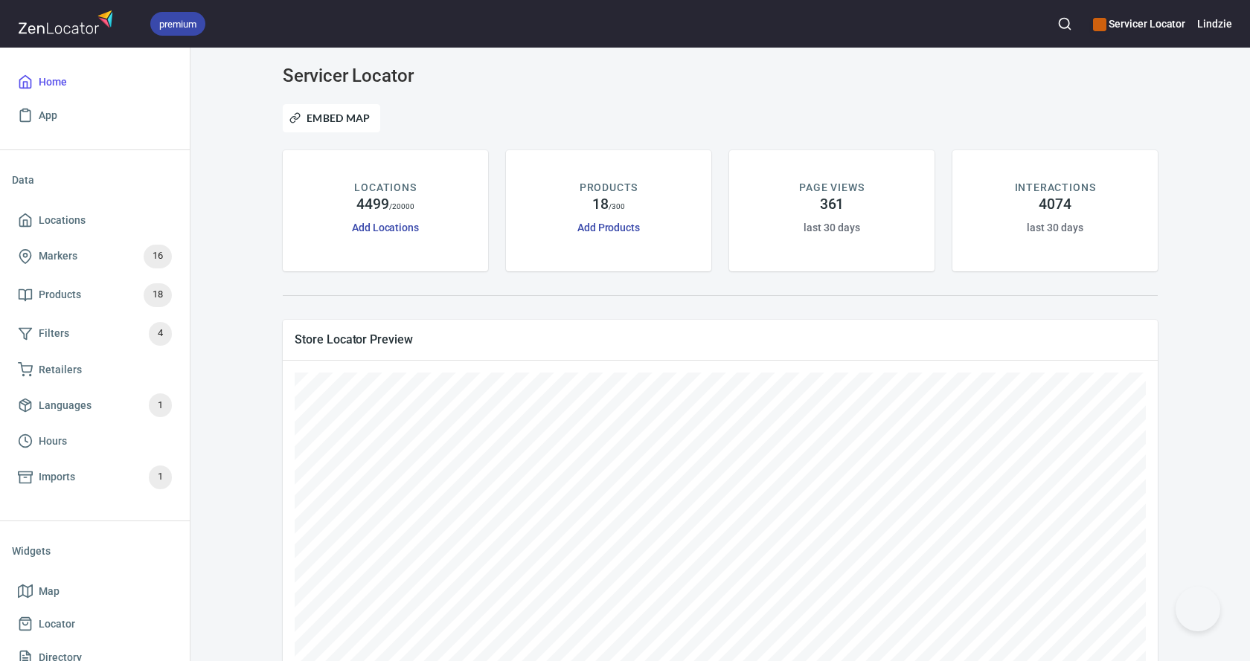 The width and height of the screenshot is (1250, 661). I want to click on a: Locations, so click(94, 220).